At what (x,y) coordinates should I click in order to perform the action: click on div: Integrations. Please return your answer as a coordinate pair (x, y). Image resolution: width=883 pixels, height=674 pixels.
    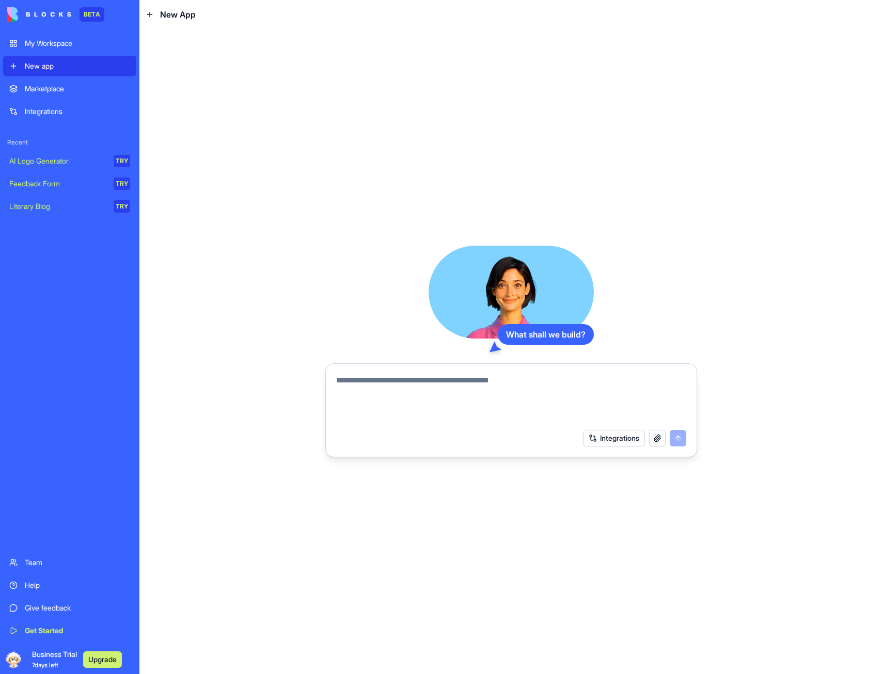
    Looking at the image, I should click on (77, 112).